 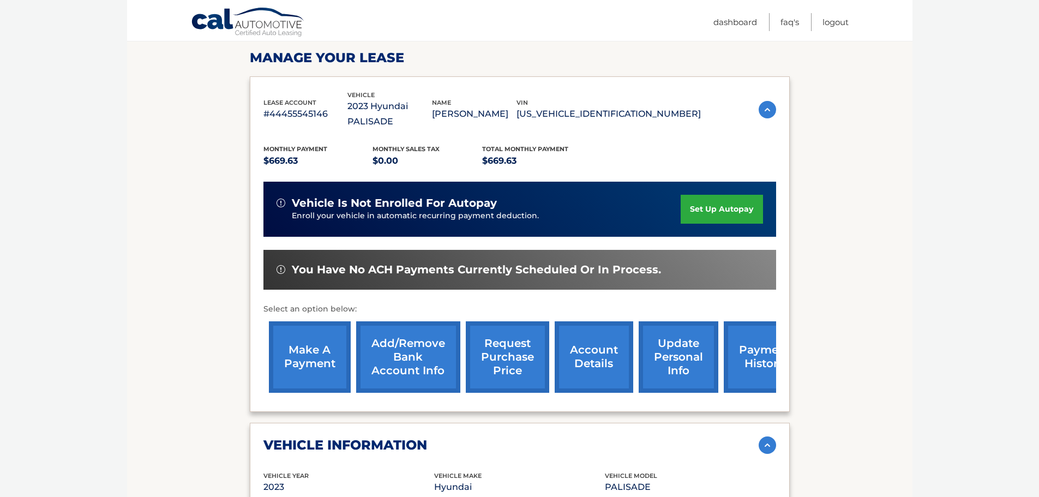 I want to click on a: set up autopay, so click(x=721, y=209).